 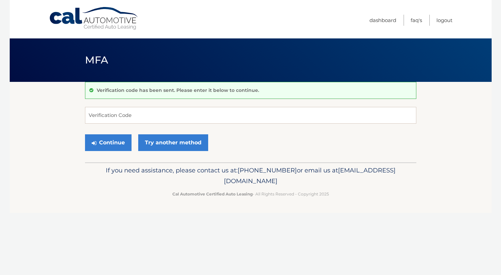 What do you see at coordinates (250, 176) in the screenshot?
I see `p: If you need assistance, please contact us at: or email us at` at bounding box center [250, 176].